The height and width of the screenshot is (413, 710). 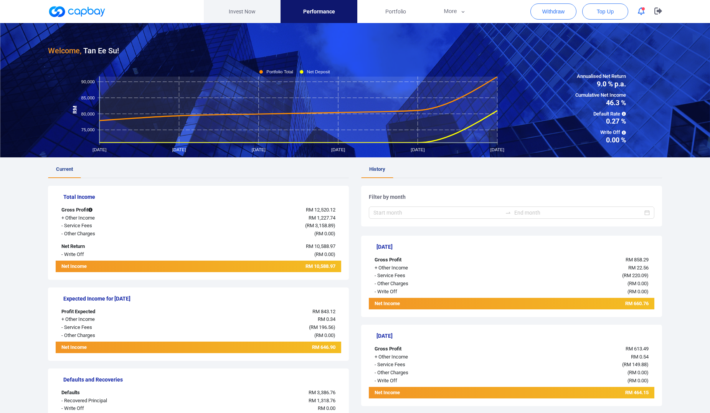 I want to click on span: RM 464.15, so click(x=637, y=392).